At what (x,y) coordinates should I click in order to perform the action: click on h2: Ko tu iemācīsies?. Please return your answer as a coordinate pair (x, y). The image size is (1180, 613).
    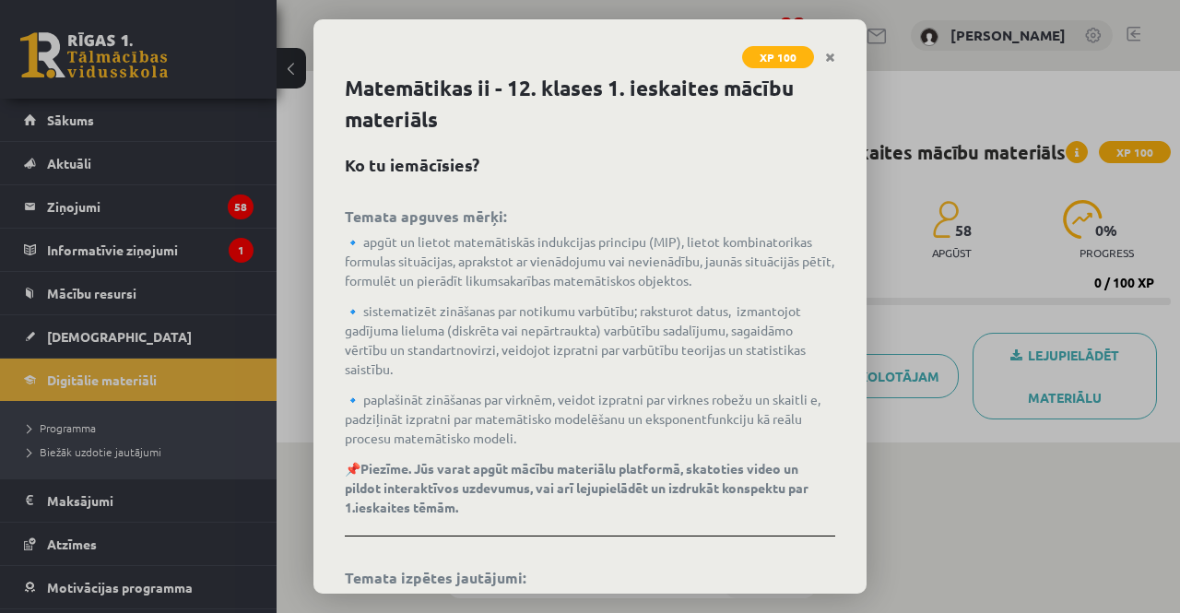
    Looking at the image, I should click on (590, 164).